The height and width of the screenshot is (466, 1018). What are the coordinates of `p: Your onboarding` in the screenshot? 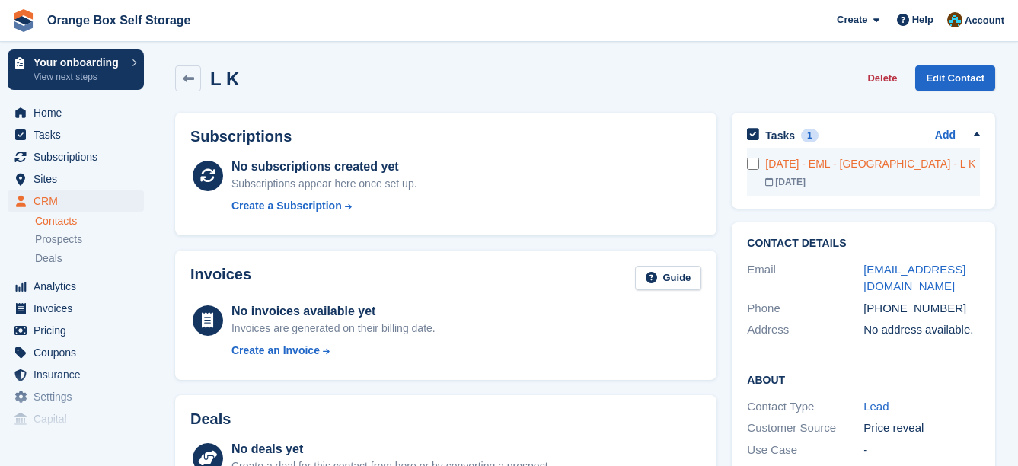 It's located at (78, 62).